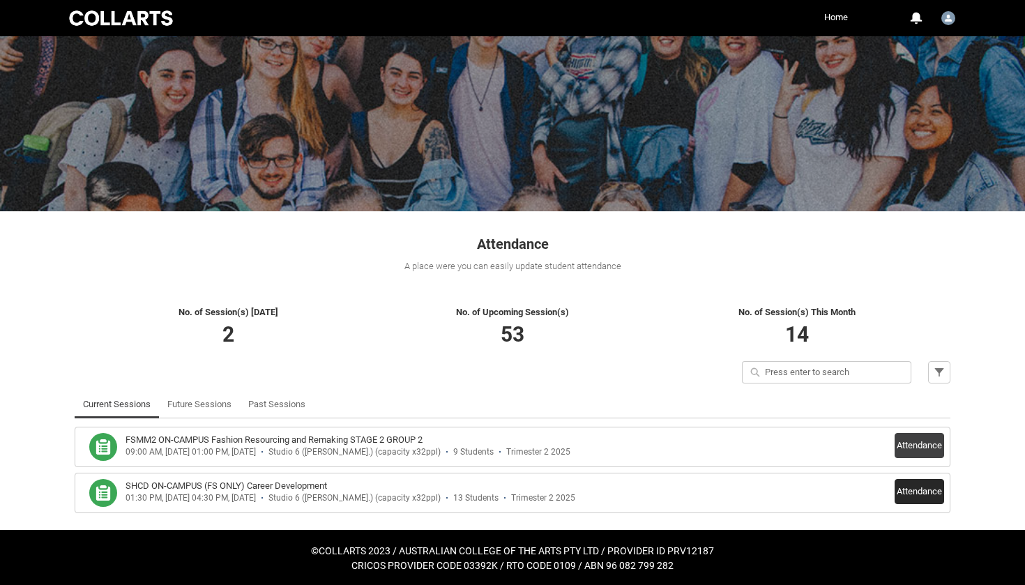 This screenshot has width=1025, height=585. I want to click on img: Tamara.Leacock, so click(948, 18).